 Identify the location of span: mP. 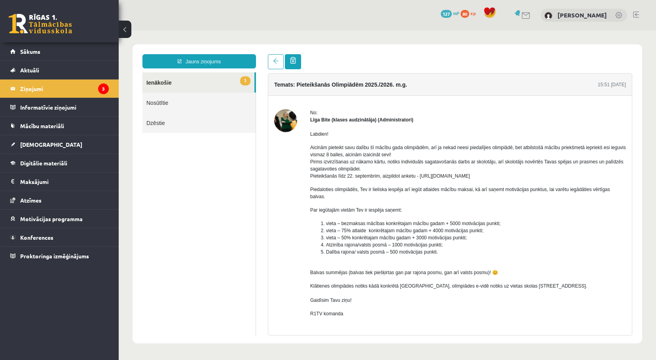
(456, 13).